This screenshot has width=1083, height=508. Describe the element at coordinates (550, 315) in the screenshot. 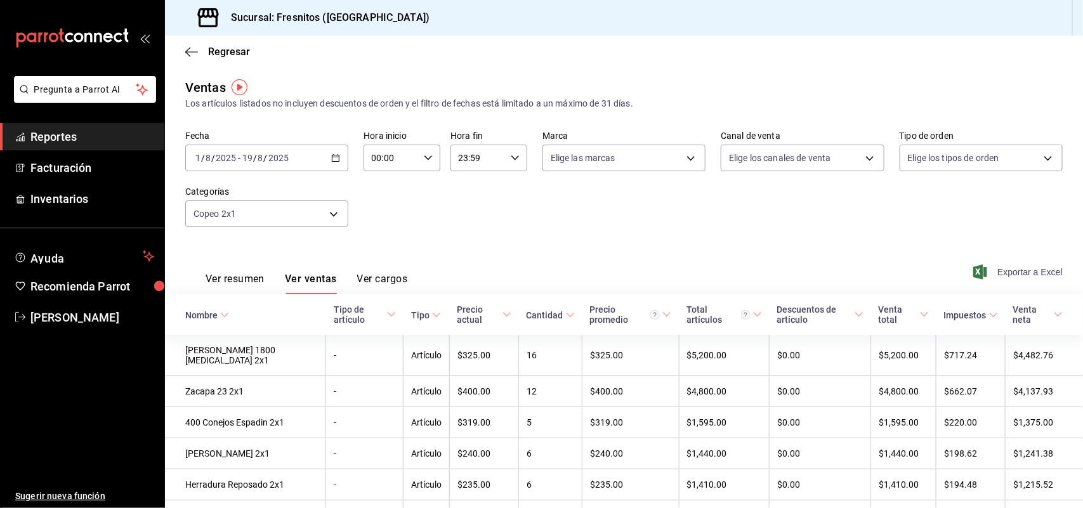

I see `span: Cantidad` at that location.